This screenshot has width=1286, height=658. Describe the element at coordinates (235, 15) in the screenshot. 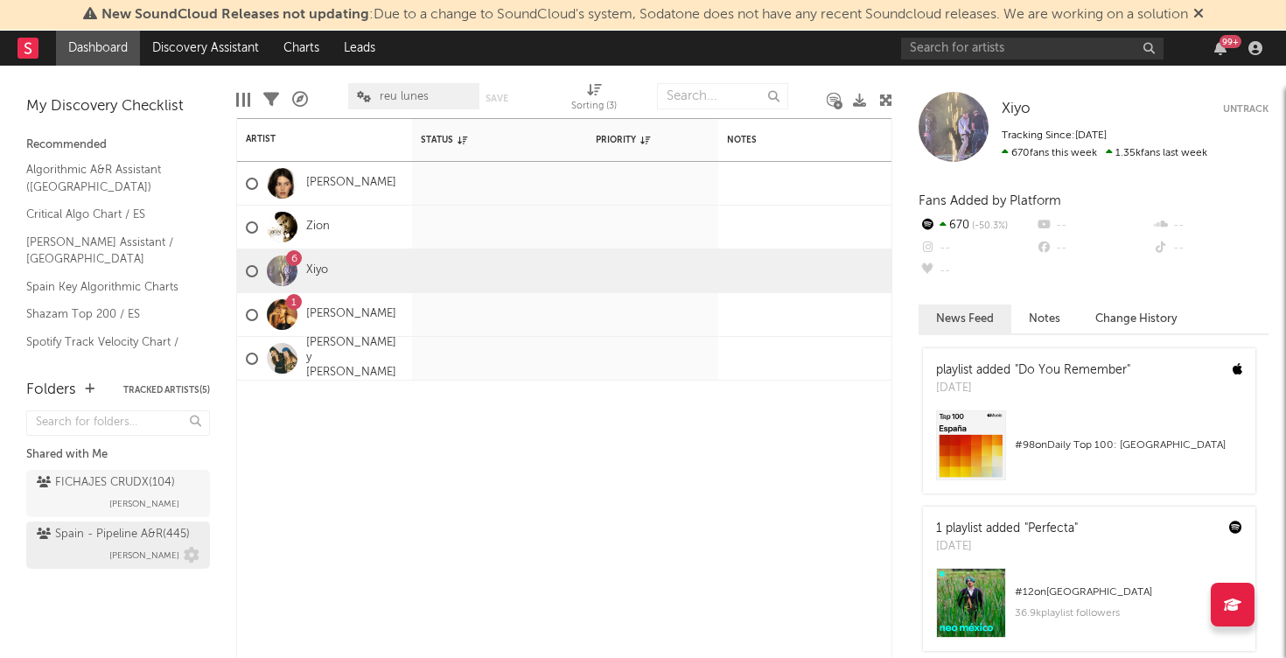

I see `span: New SoundCloud Releases not updating` at that location.